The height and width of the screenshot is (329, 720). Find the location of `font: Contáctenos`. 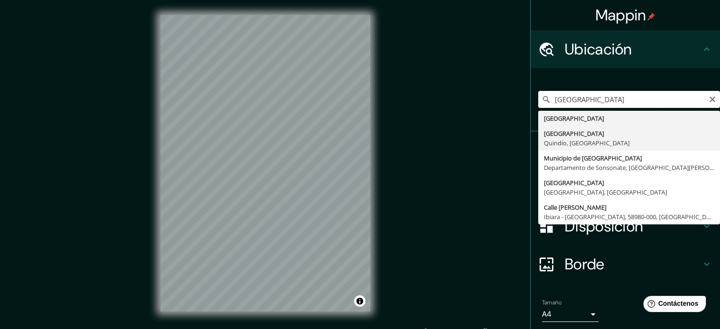

font: Contáctenos is located at coordinates (42, 11).